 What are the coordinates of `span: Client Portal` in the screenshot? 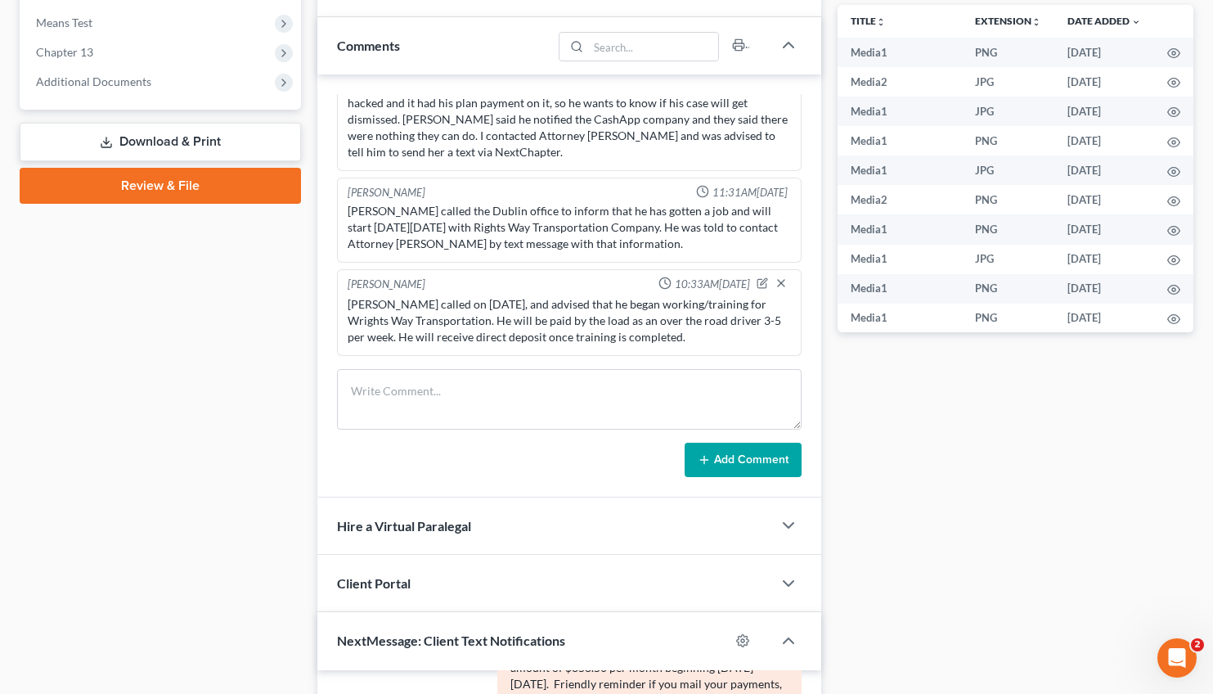 It's located at (374, 582).